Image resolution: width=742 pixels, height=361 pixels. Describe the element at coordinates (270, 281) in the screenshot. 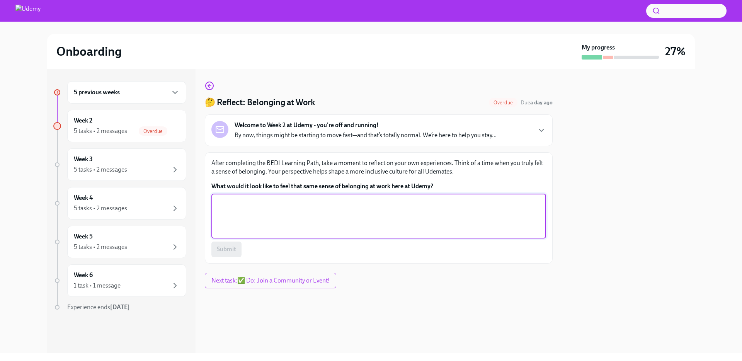

I see `button: Next task:✅ Do: Join a Community or Event!` at that location.